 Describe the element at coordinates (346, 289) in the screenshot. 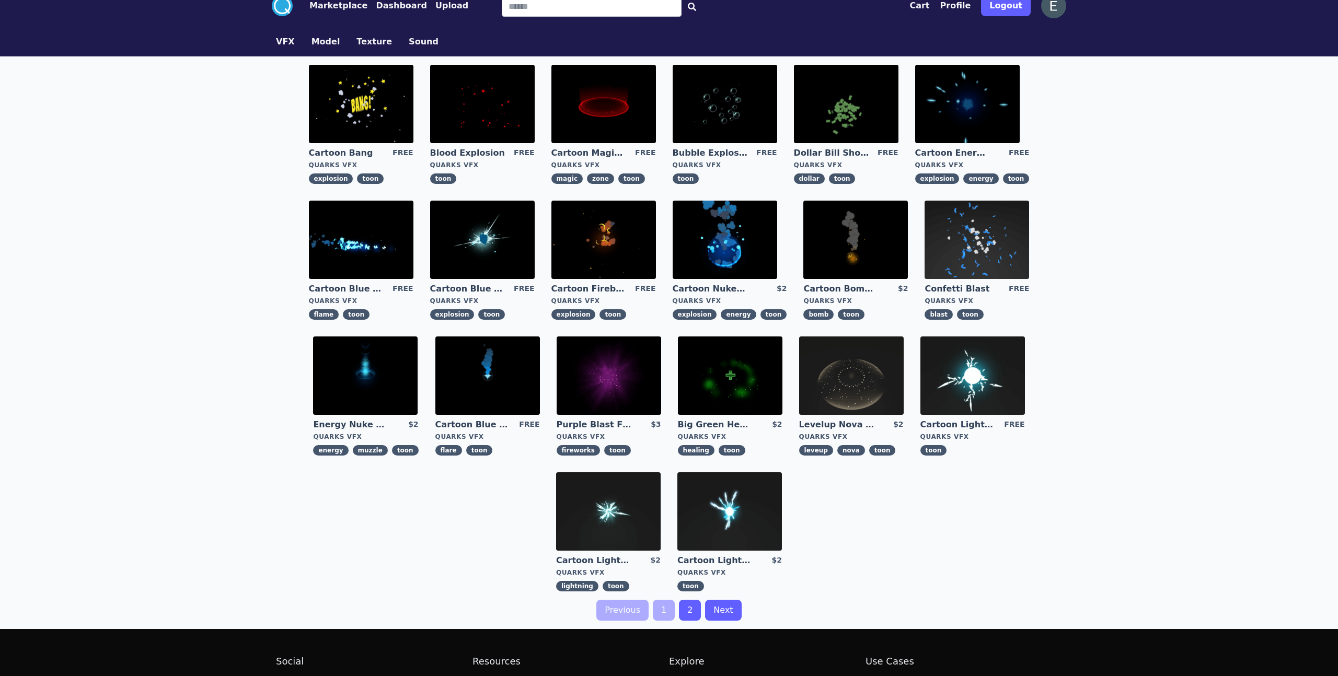

I see `a: Cartoon Blue Flamethrower` at that location.